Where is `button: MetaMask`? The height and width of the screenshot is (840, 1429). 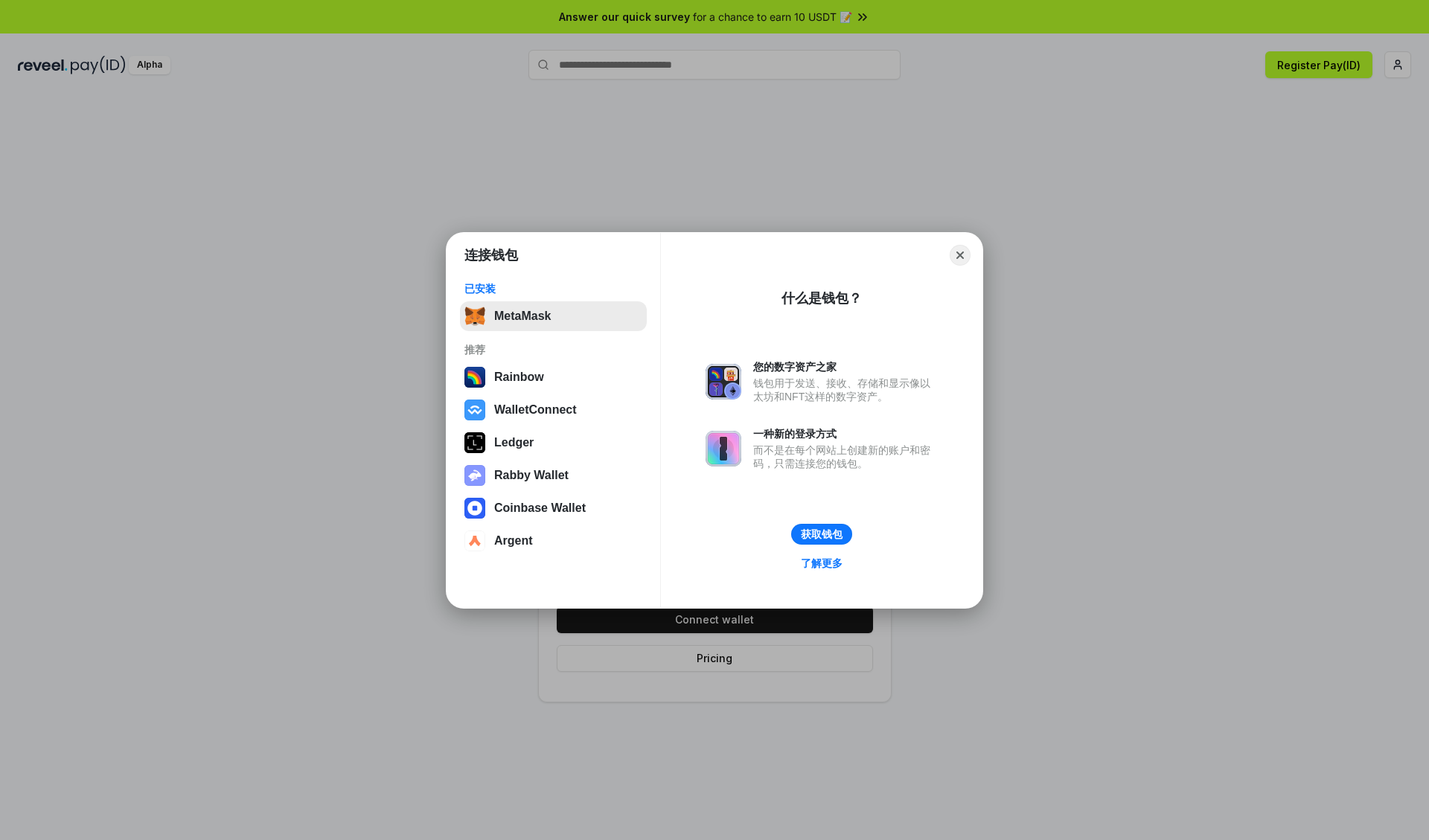 button: MetaMask is located at coordinates (553, 316).